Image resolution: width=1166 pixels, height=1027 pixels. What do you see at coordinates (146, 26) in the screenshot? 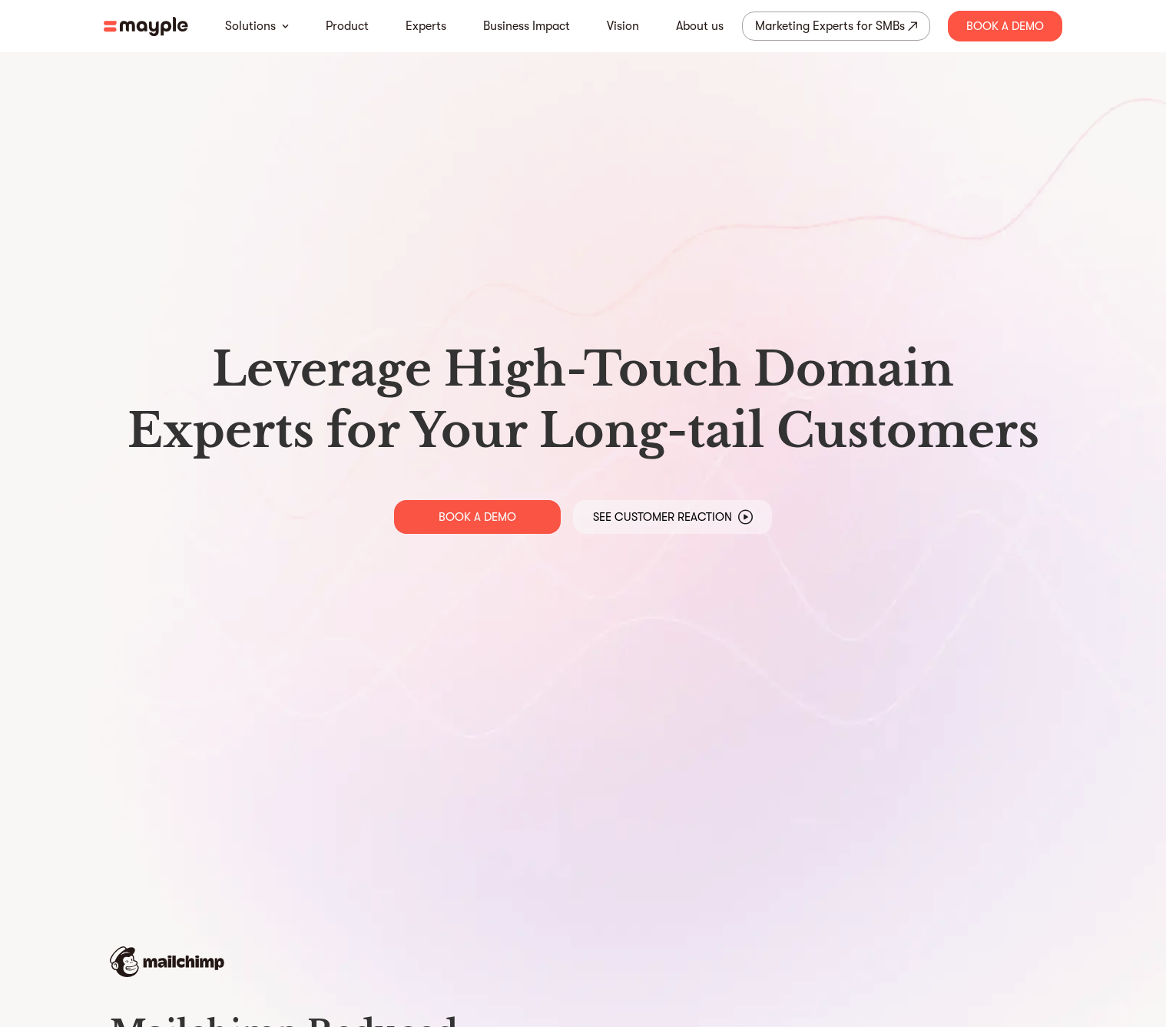
I see `img: mayple-logo` at bounding box center [146, 26].